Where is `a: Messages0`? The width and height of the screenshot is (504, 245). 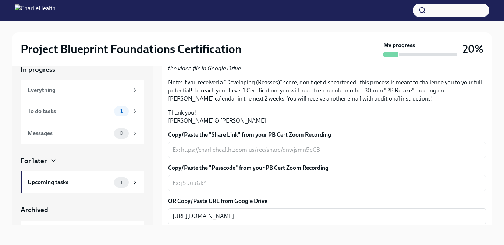 a: Messages0 is located at coordinates (82, 133).